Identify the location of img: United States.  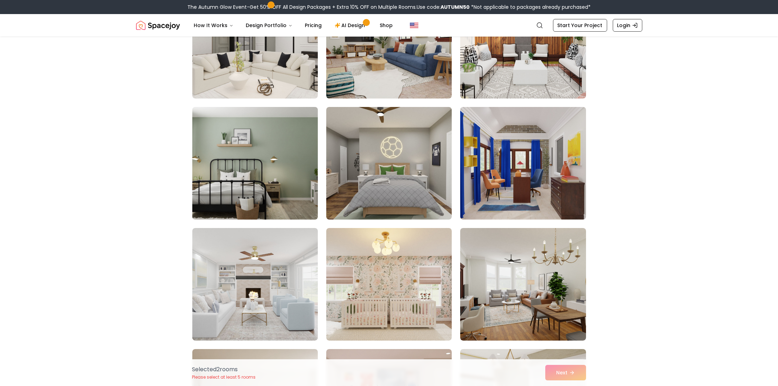
(414, 25).